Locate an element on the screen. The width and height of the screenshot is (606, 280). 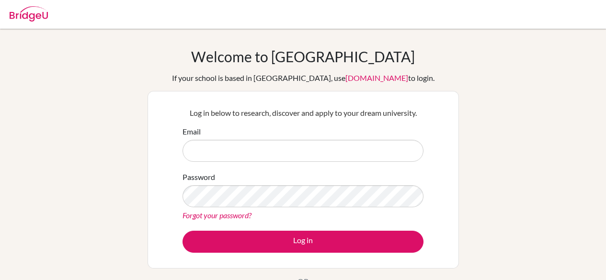
label: Email is located at coordinates (192, 132).